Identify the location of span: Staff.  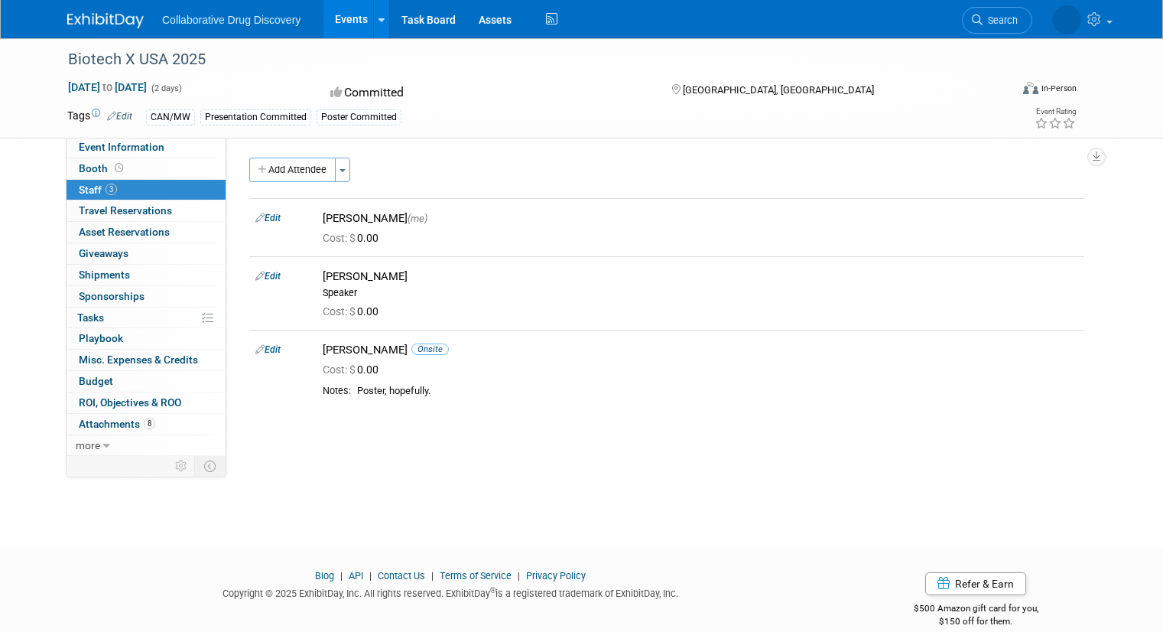
(98, 190).